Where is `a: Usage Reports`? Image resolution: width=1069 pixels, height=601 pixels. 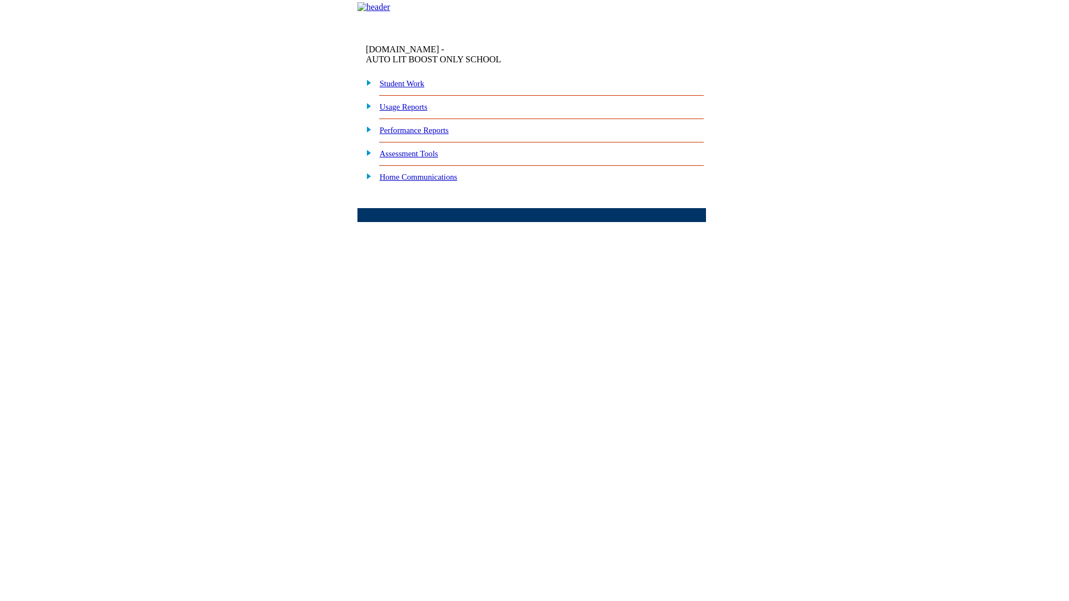
a: Usage Reports is located at coordinates (404, 107).